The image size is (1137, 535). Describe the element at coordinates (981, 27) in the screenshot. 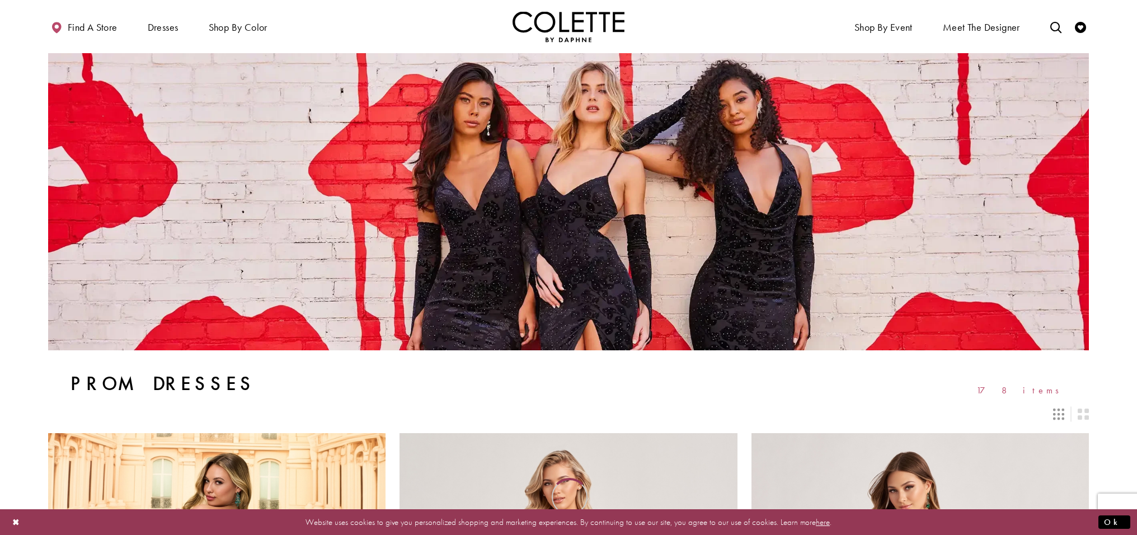

I see `span: Meet the designer` at that location.